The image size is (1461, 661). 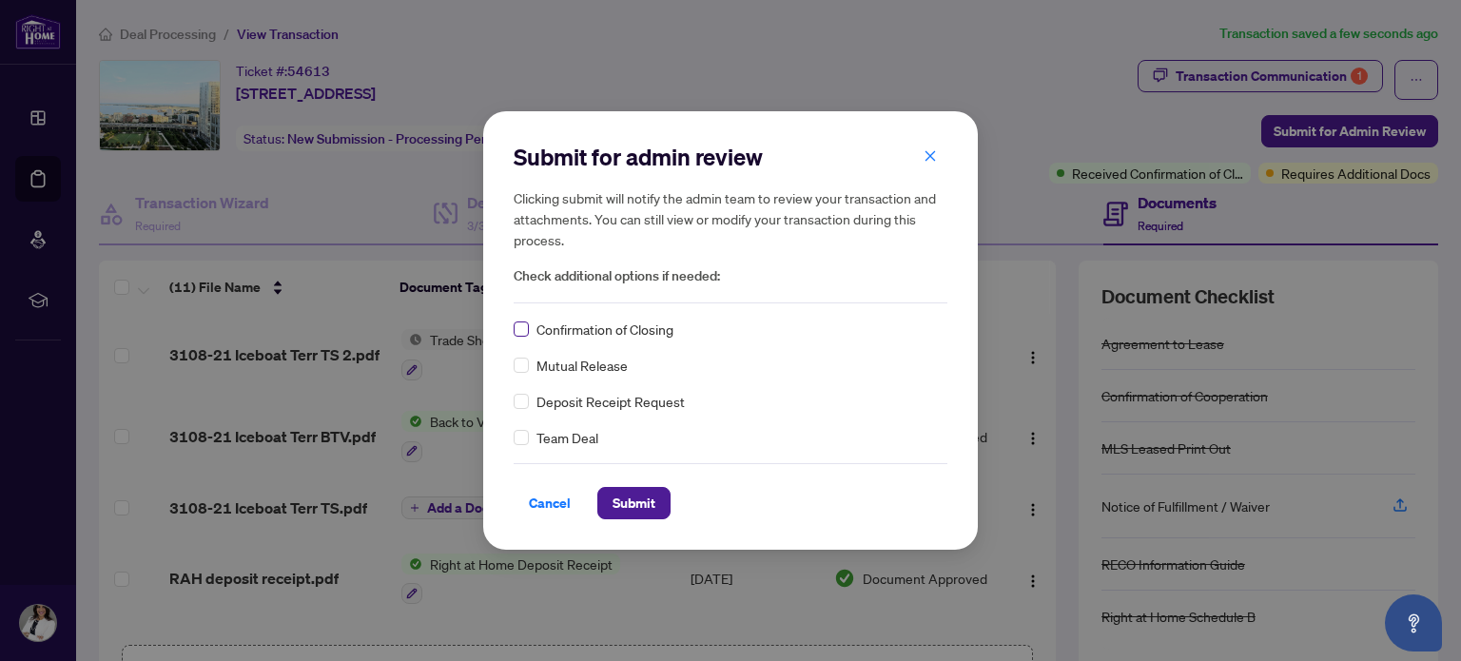 What do you see at coordinates (1414, 623) in the screenshot?
I see `button: Open asap` at bounding box center [1414, 623].